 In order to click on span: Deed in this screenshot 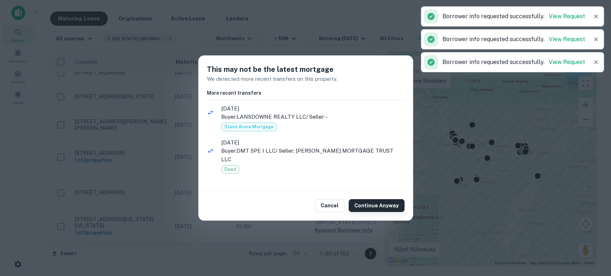, I will do `click(230, 170)`.